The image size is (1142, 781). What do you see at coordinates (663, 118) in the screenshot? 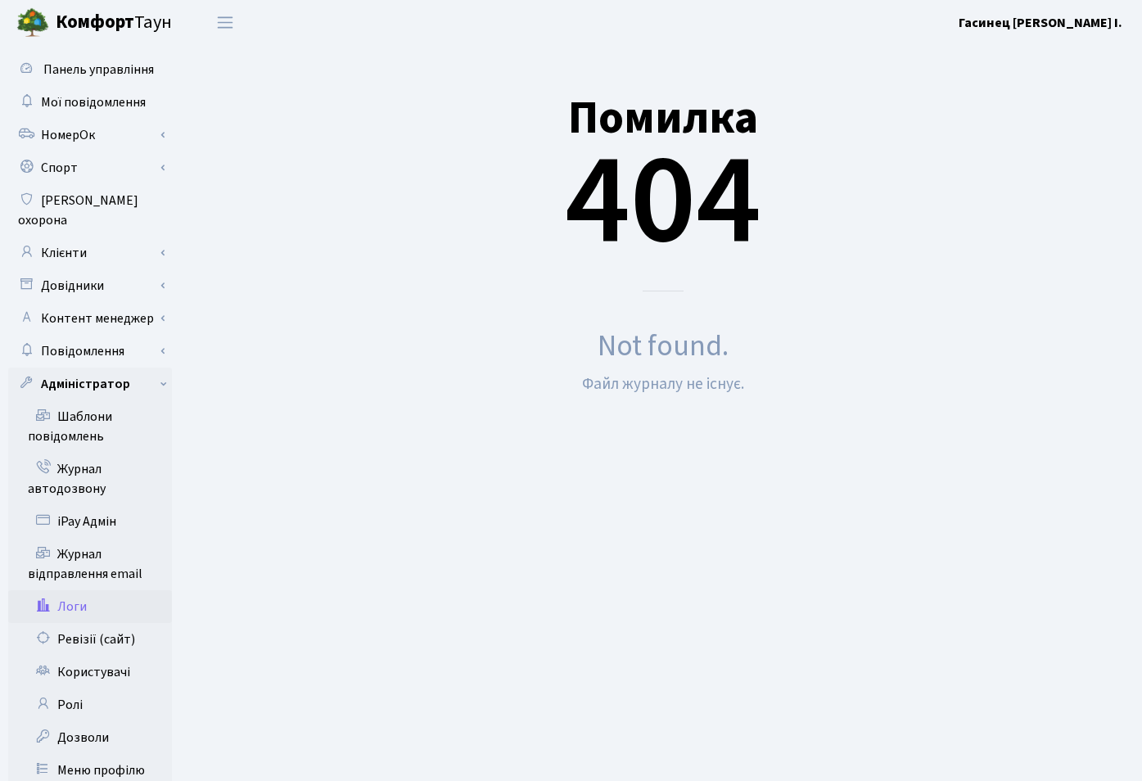
I see `small: Помилка` at bounding box center [663, 118].